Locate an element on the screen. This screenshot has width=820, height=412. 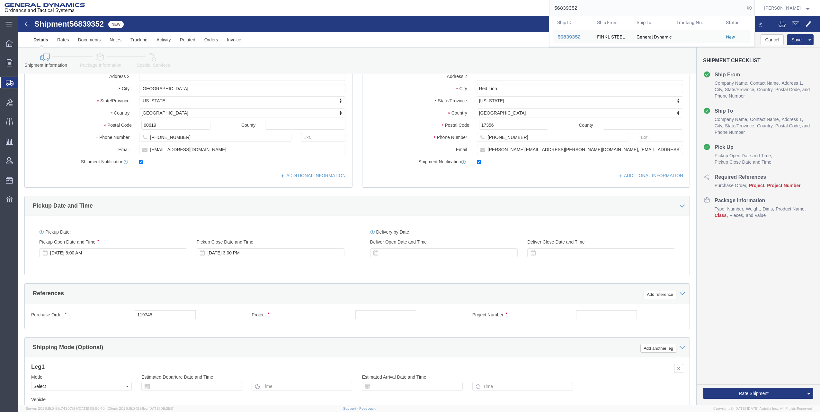
span: Server: 2025.19.0-91c74307f99 is located at coordinates (65, 409).